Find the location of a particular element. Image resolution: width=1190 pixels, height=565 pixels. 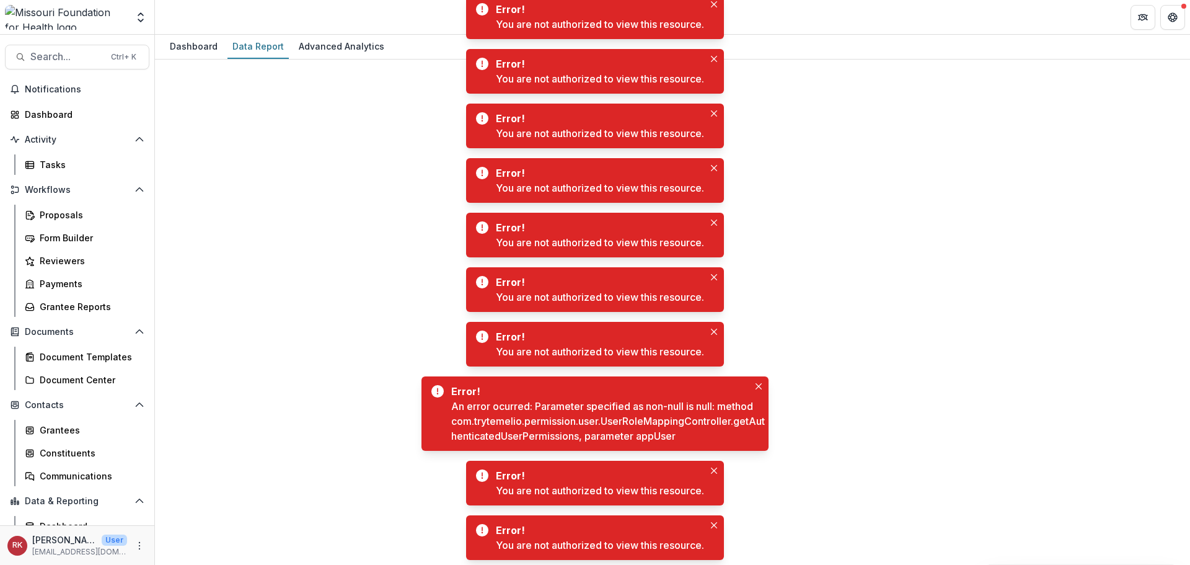

a: Constituents is located at coordinates (84, 453).